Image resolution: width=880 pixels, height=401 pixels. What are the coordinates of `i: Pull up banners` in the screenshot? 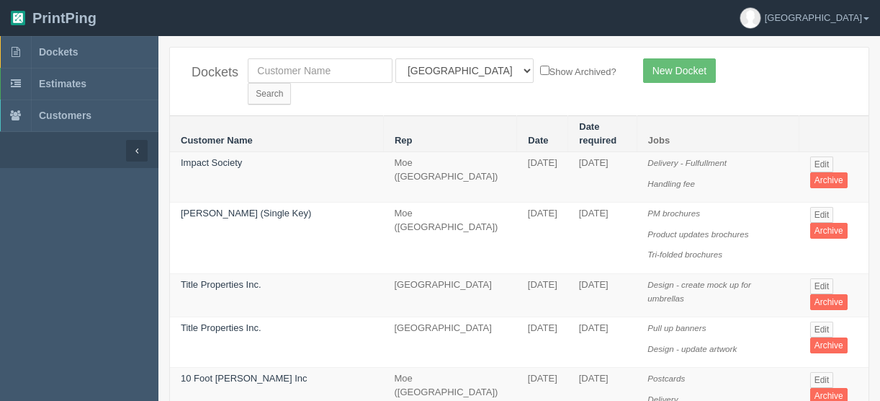 It's located at (676, 327).